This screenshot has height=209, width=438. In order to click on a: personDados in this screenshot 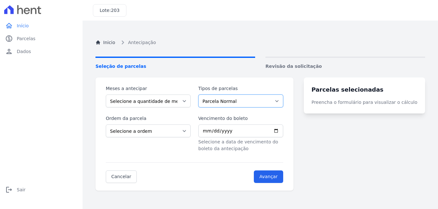, I will do `click(41, 52)`.